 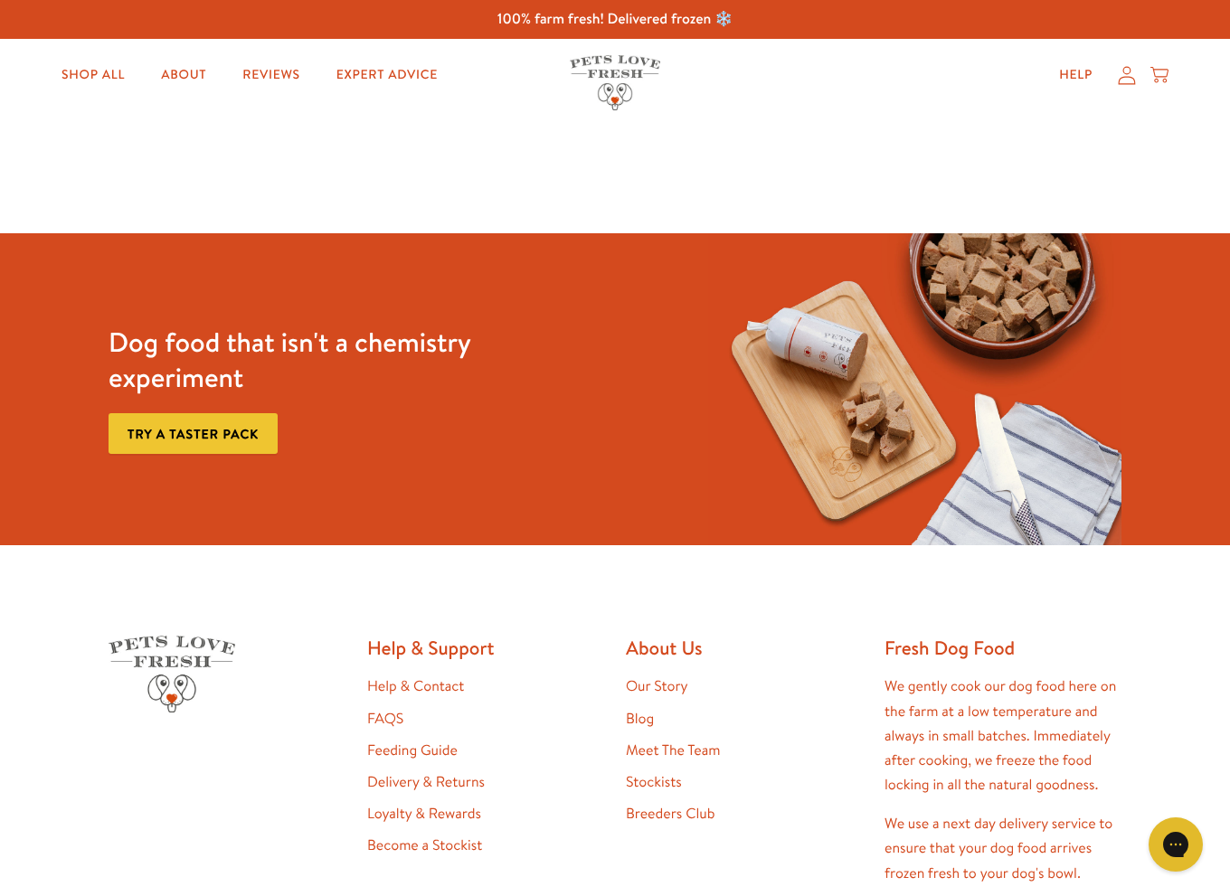 What do you see at coordinates (639, 719) in the screenshot?
I see `a: Blog` at bounding box center [639, 719].